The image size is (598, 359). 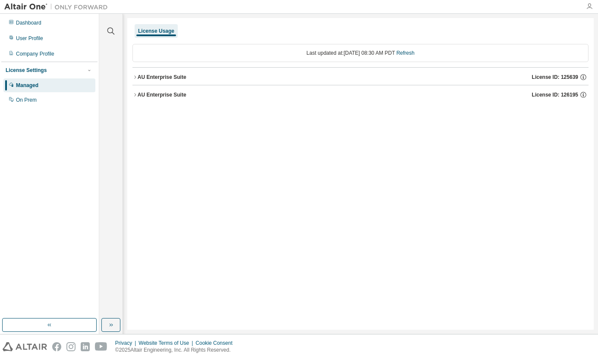 I want to click on div: License Settings, so click(x=26, y=70).